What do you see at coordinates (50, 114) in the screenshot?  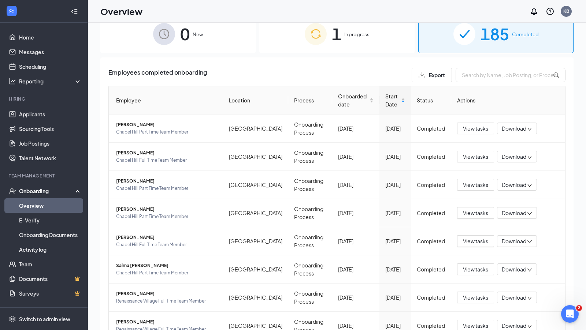 I see `a: Applicants` at bounding box center [50, 114].